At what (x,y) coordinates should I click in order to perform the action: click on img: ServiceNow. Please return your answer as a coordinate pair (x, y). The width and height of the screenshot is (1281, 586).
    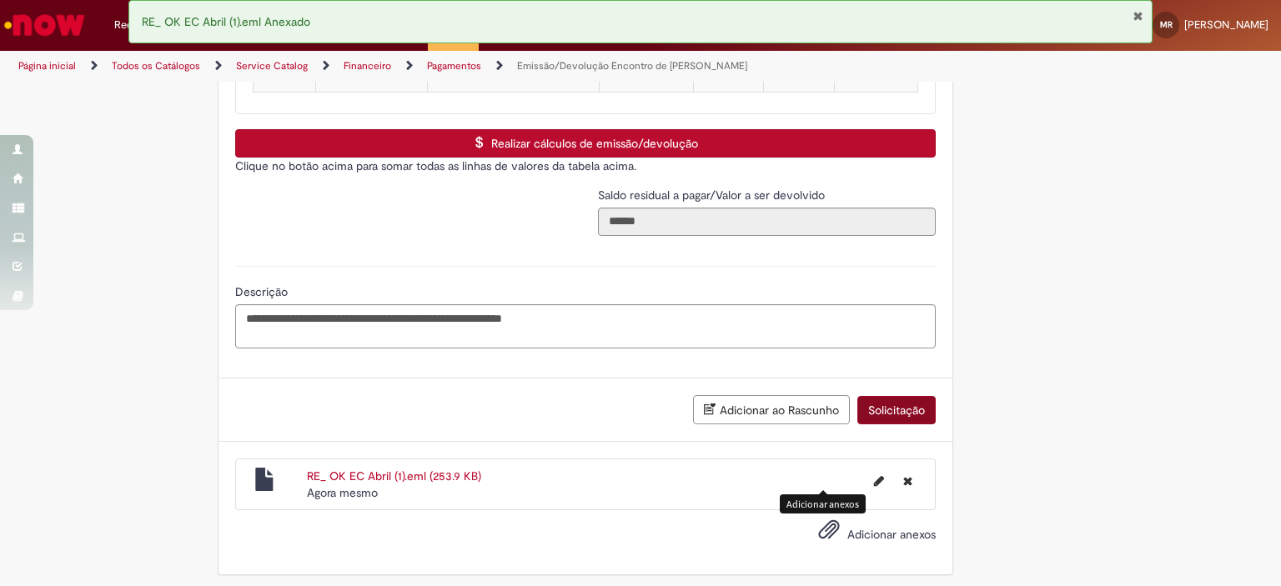
    Looking at the image, I should click on (44, 25).